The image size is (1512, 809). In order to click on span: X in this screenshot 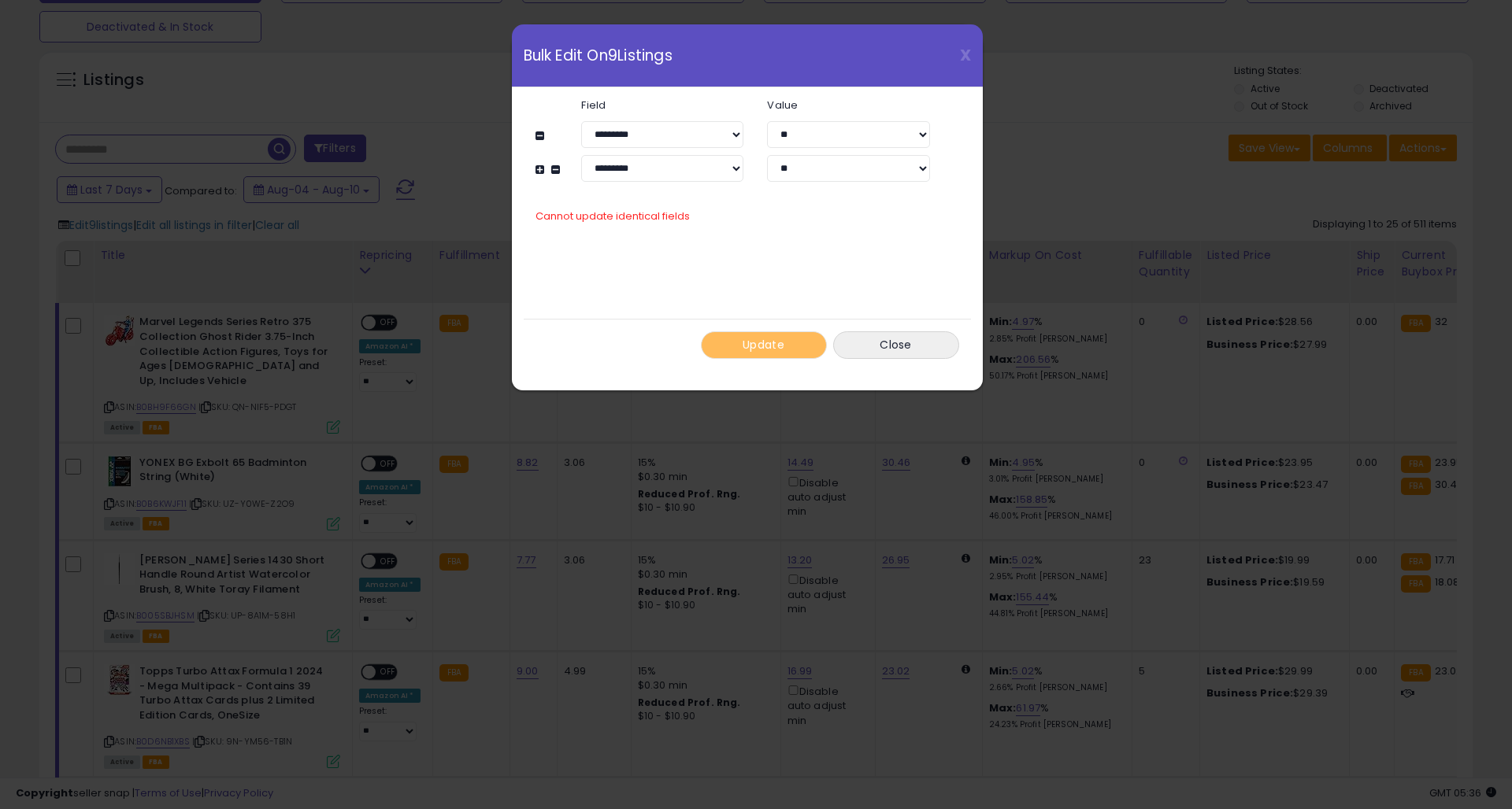, I will do `click(965, 55)`.